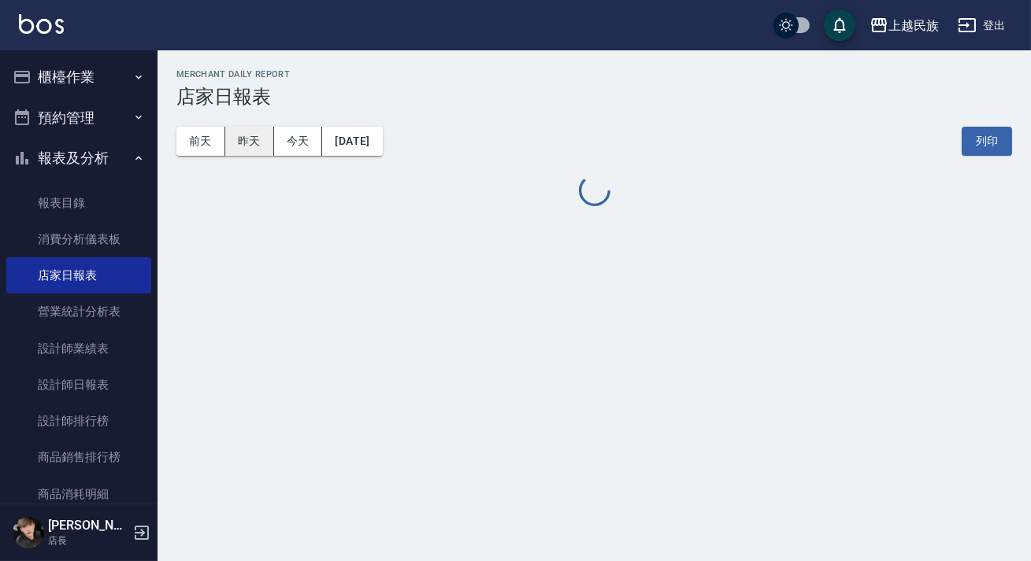  Describe the element at coordinates (904, 25) in the screenshot. I see `button: 上越民族` at that location.